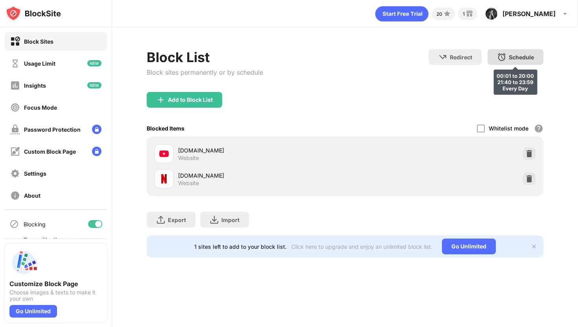 Image resolution: width=578 pixels, height=327 pixels. What do you see at coordinates (240, 246) in the screenshot?
I see `div: 1 sites left to add to your block list.` at bounding box center [240, 246].